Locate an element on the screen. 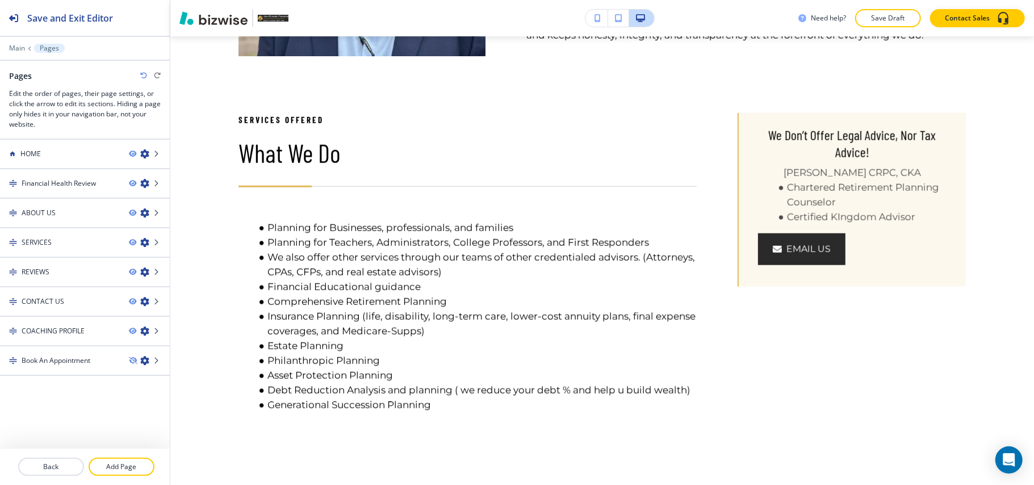  h3: Edit the order of pages, their page settings, or click the arrow to edit its sections. Hiding a p... is located at coordinates (85, 109).